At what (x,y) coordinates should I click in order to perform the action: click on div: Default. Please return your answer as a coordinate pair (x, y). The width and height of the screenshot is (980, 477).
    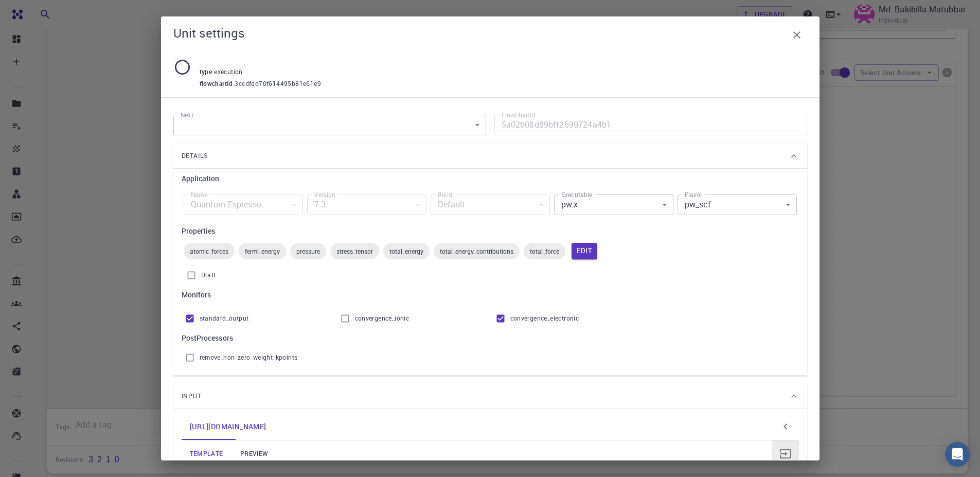
    Looking at the image, I should click on (490, 205).